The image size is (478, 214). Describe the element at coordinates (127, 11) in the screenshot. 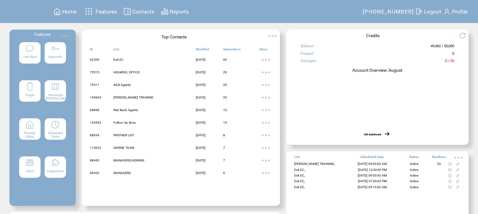

I see `img: contacts.svg` at that location.